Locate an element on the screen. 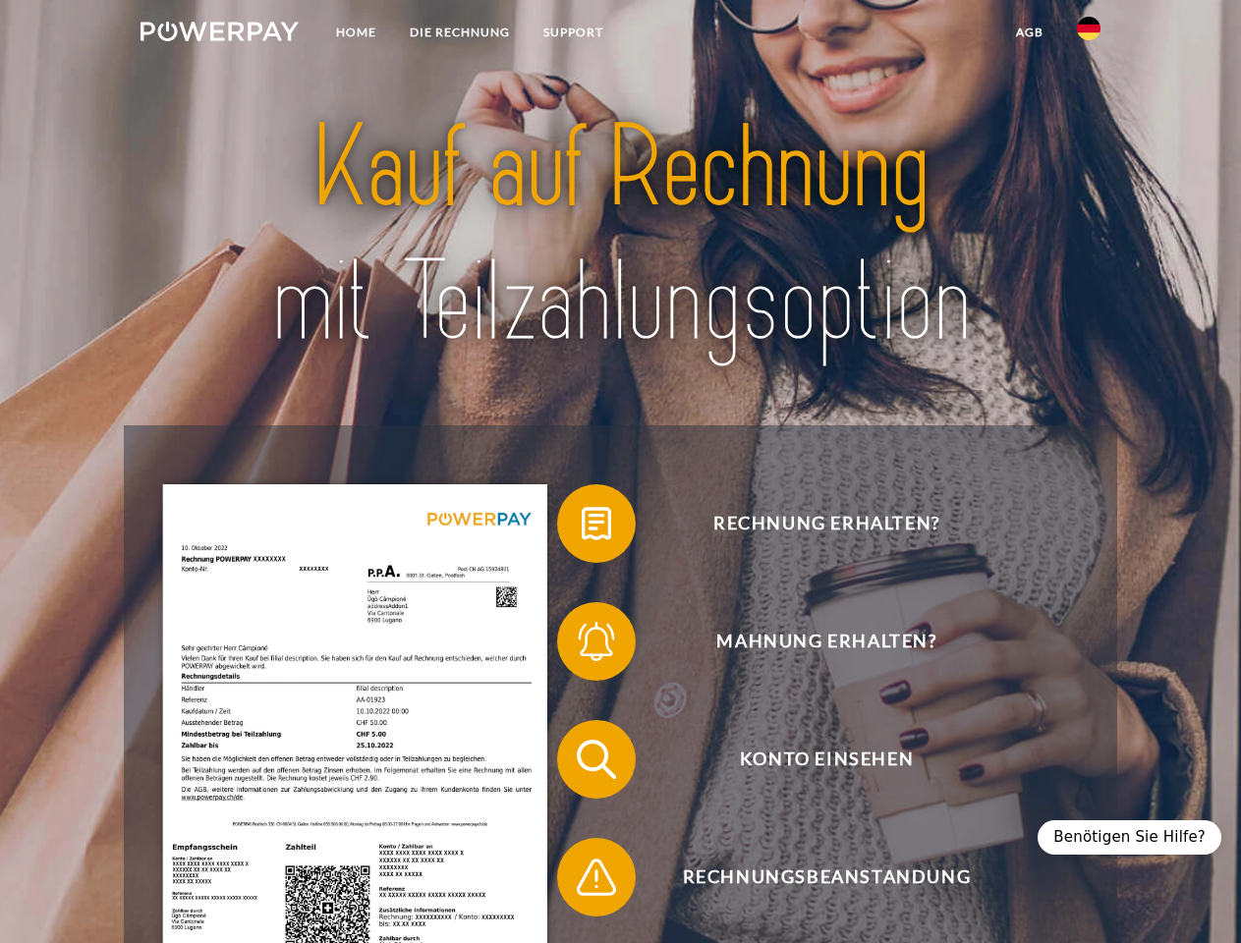 The height and width of the screenshot is (943, 1241). img: de is located at coordinates (1089, 28).